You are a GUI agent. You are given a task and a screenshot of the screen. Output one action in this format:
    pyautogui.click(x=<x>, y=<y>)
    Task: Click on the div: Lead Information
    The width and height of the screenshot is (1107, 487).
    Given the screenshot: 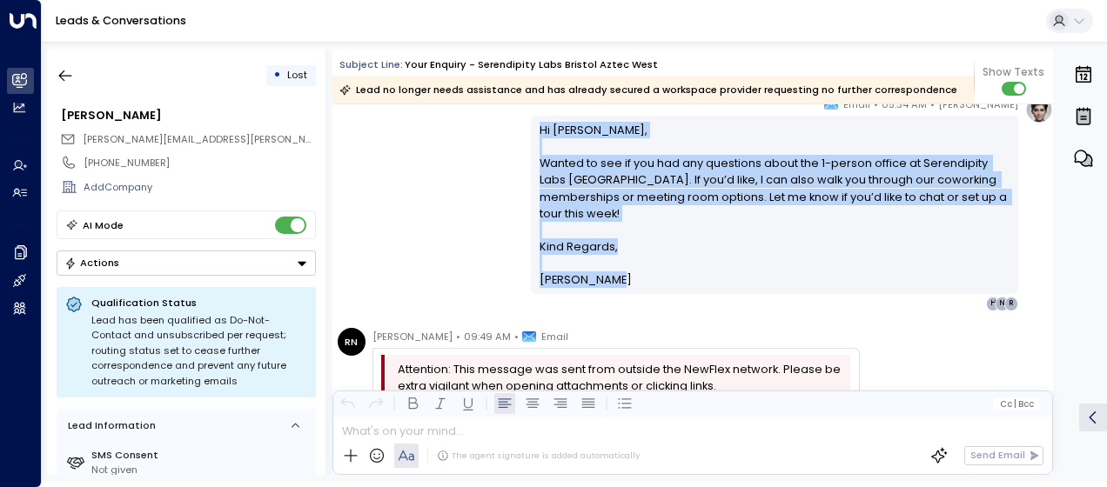 What is the action you would take?
    pyautogui.click(x=109, y=426)
    